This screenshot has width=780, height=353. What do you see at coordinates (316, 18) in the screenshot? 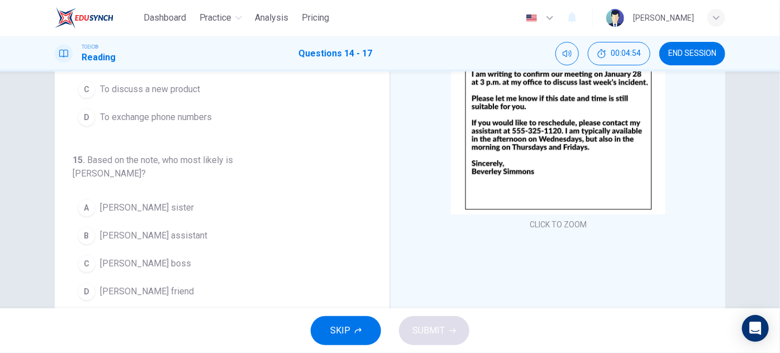
I see `span: Pricing` at bounding box center [316, 18].